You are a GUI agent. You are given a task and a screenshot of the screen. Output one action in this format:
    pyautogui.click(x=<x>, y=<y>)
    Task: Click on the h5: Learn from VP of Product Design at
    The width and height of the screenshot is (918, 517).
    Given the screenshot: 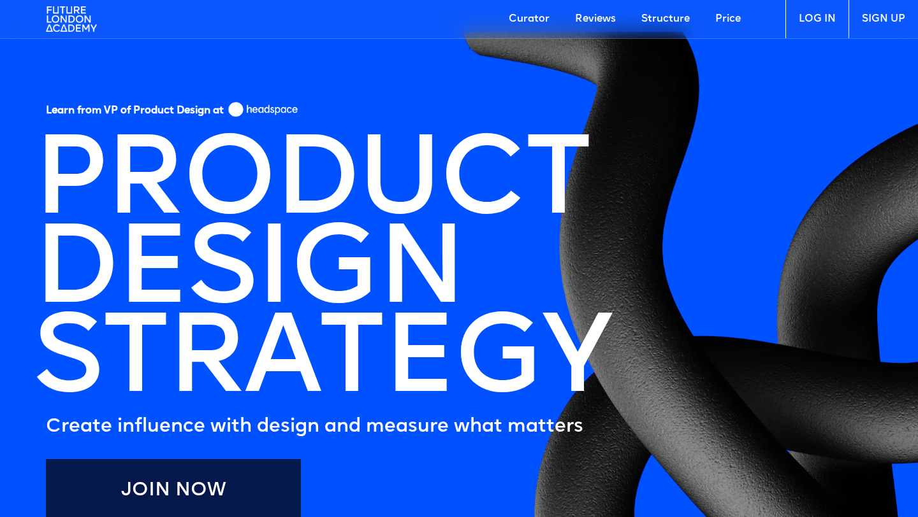 What is the action you would take?
    pyautogui.click(x=134, y=113)
    